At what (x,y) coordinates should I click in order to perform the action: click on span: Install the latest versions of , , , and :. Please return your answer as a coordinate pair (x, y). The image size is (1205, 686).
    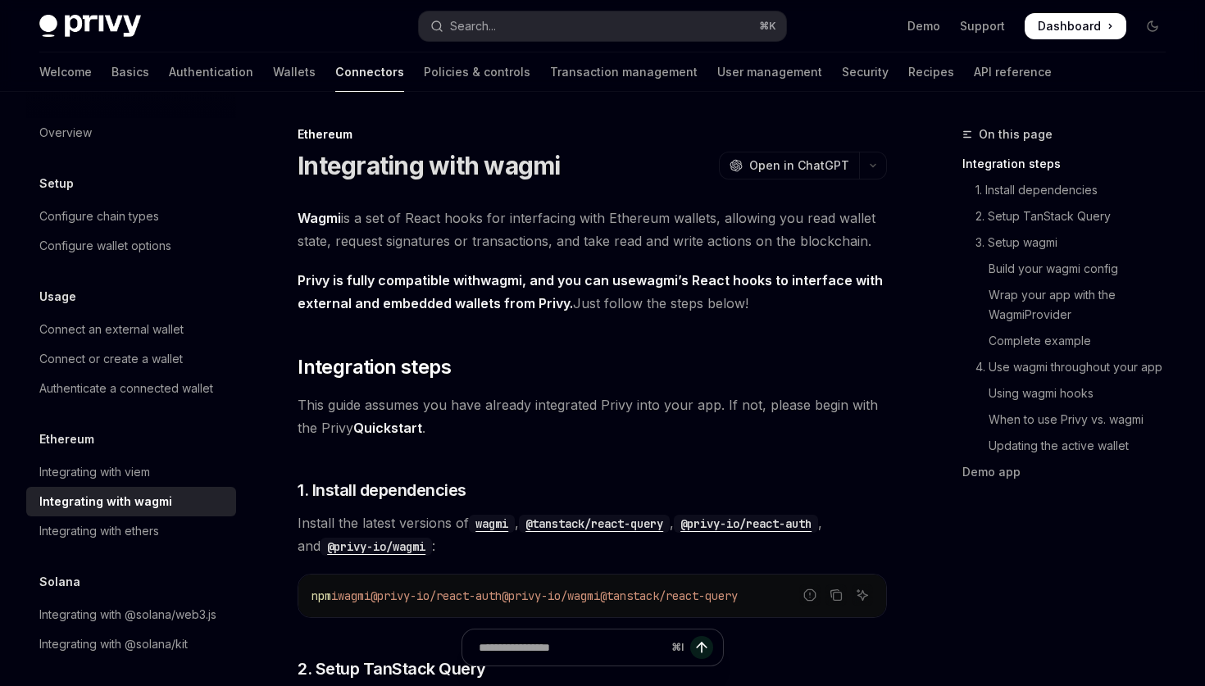
    Looking at the image, I should click on (592, 535).